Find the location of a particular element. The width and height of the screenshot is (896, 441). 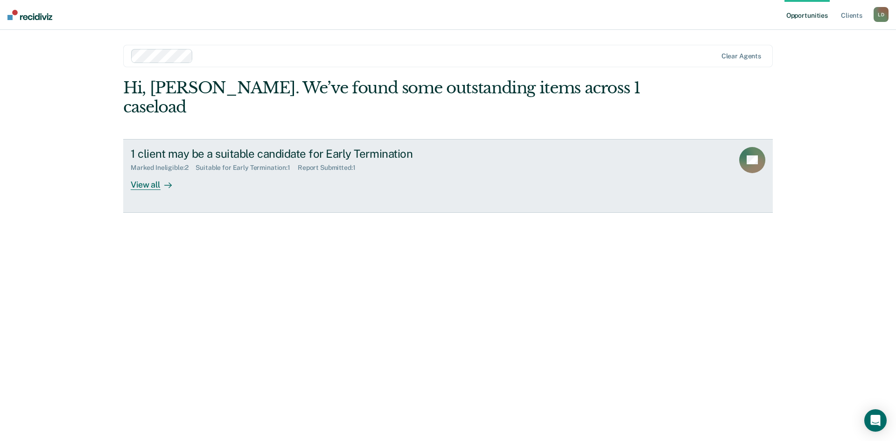

div: Marked Ineligible : 2 is located at coordinates (163, 168).